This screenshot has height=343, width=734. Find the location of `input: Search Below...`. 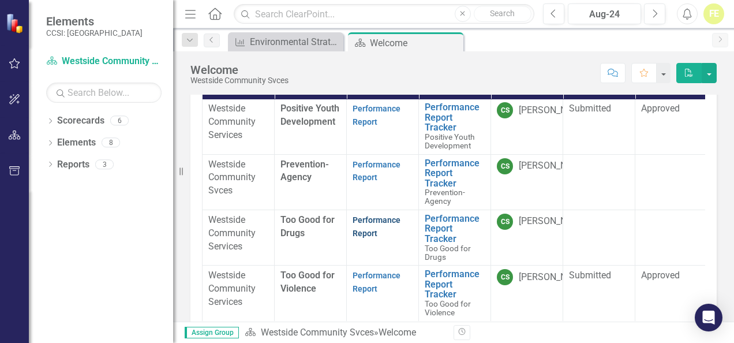

input: Search Below... is located at coordinates (104, 92).